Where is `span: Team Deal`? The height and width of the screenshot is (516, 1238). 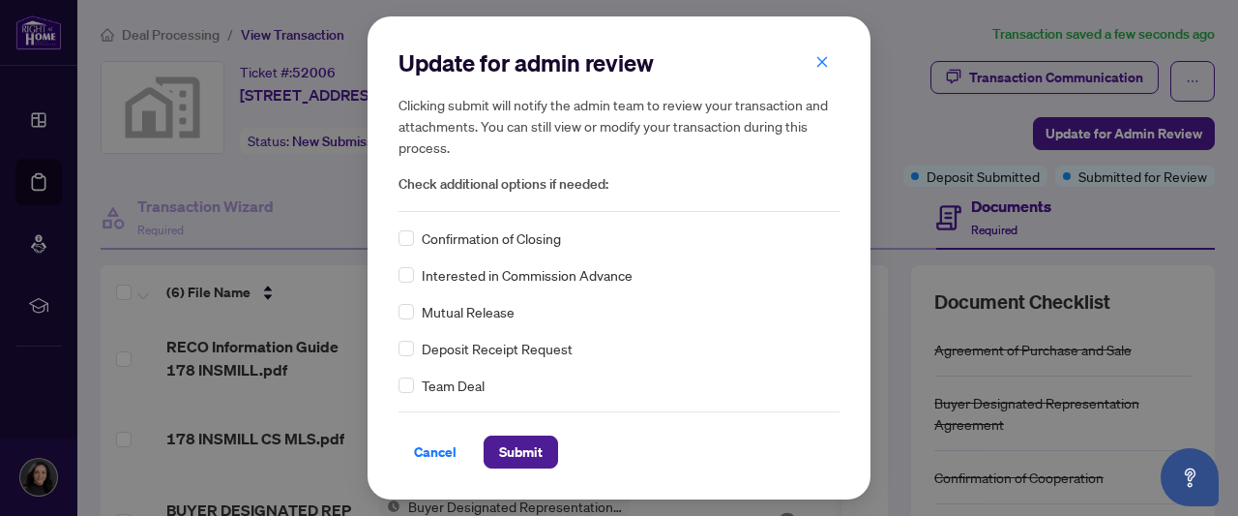 span: Team Deal is located at coordinates (453, 385).